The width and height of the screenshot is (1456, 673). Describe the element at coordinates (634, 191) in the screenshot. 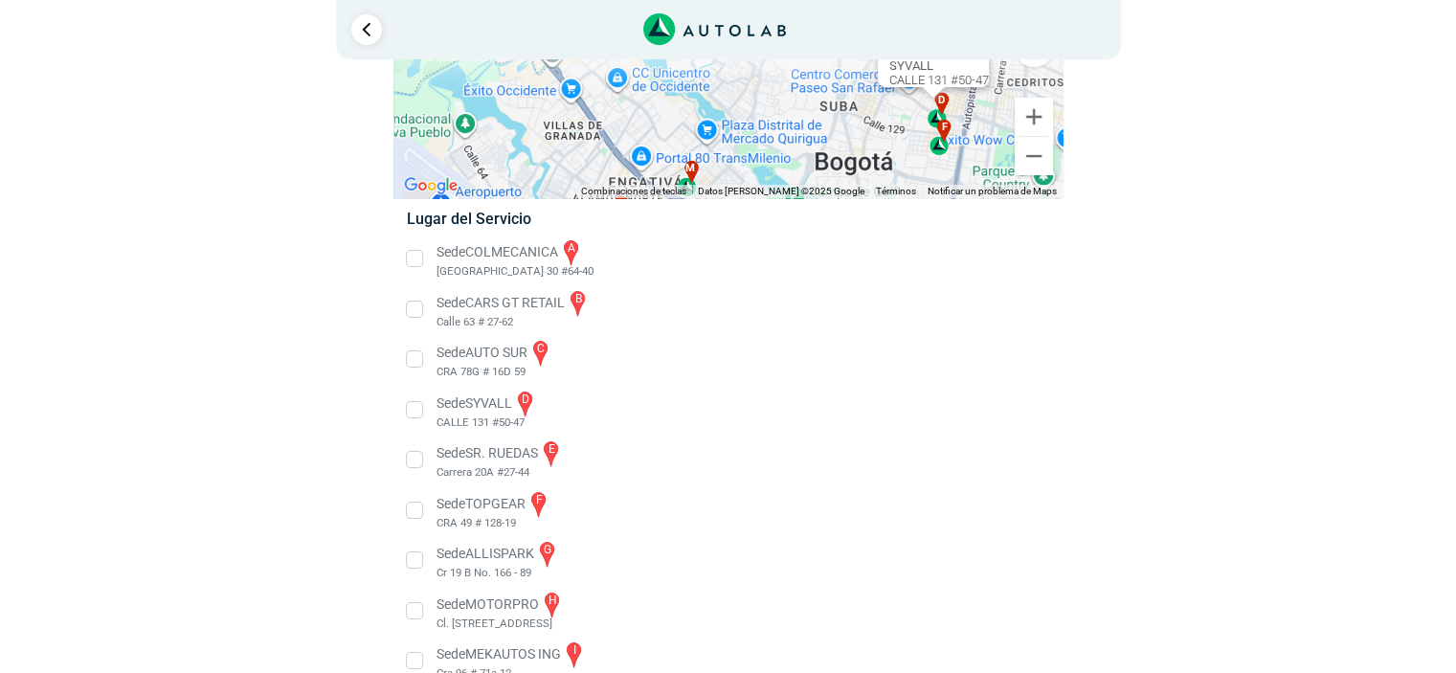

I see `button: Combinaciones de teclas` at that location.